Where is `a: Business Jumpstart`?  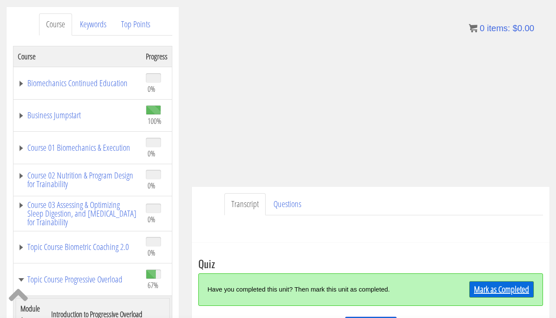 a: Business Jumpstart is located at coordinates (77, 115).